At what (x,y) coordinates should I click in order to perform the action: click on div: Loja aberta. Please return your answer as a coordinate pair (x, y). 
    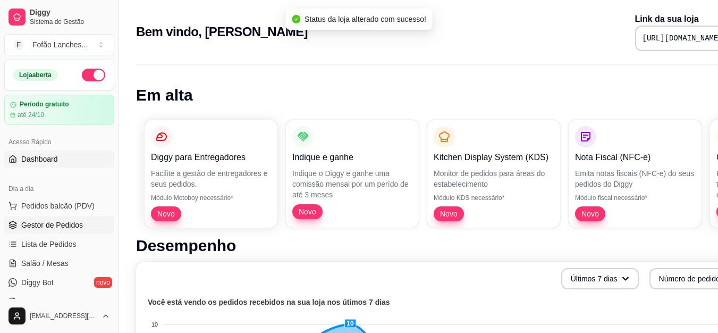
    Looking at the image, I should click on (35, 75).